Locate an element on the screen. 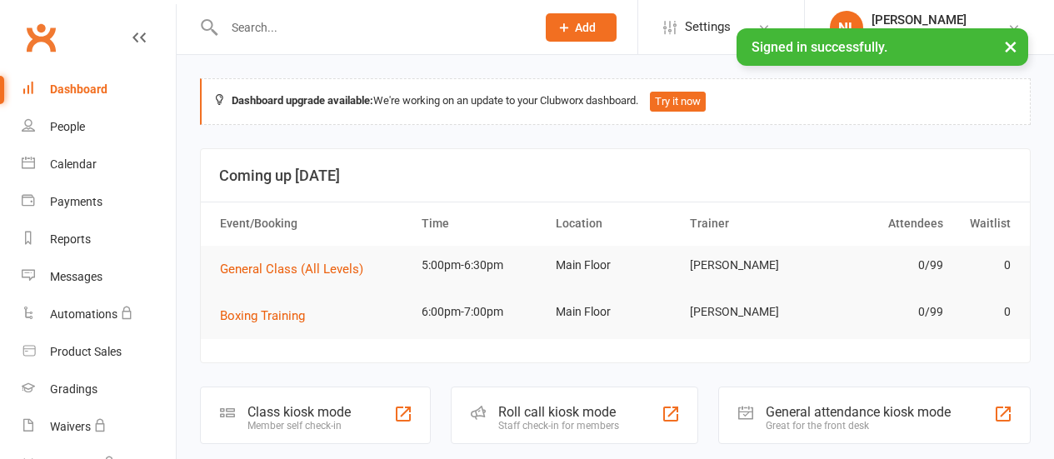  th: Event/Booking is located at coordinates (313, 223).